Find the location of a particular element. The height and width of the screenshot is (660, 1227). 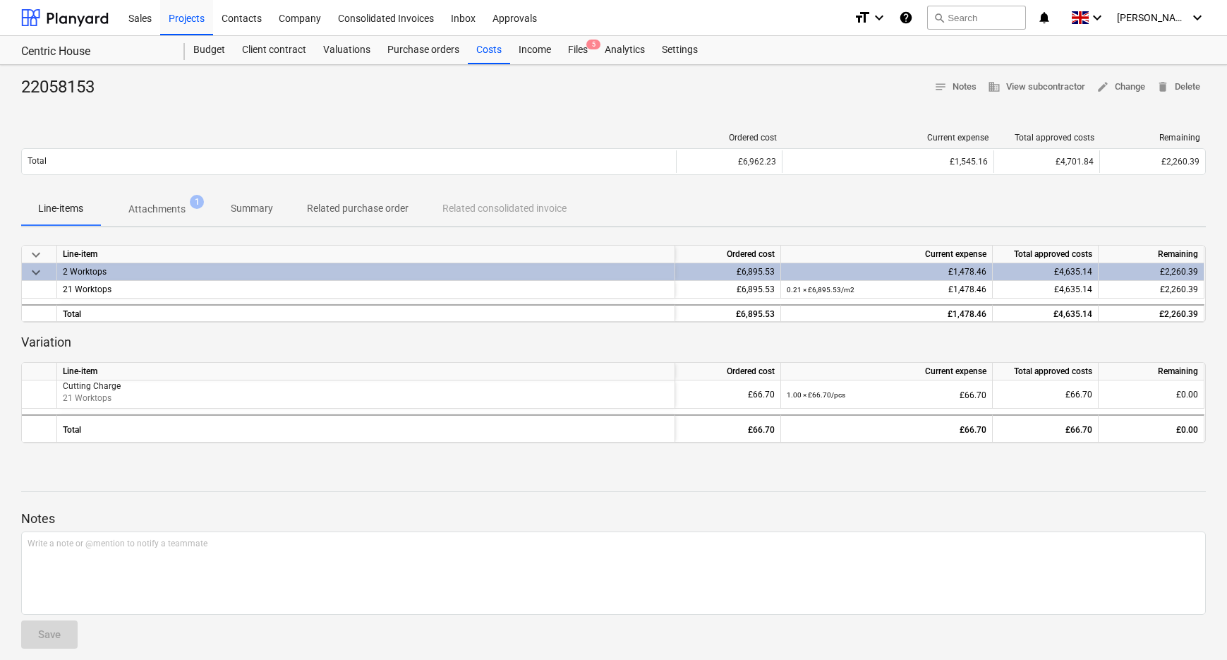

div: Costs is located at coordinates (489, 50).